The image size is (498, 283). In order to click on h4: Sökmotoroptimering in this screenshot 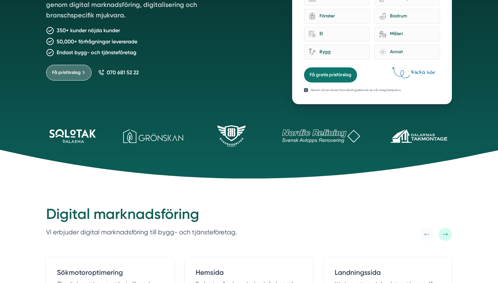, I will do `click(110, 274)`.